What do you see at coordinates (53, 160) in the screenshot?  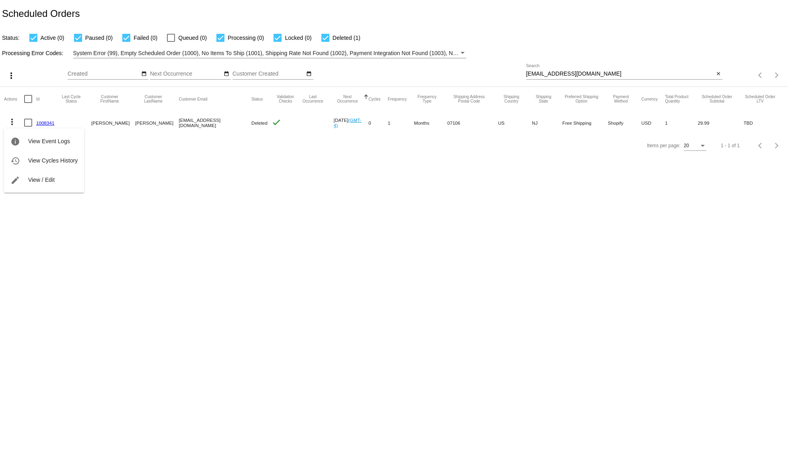 I see `span: View Cycles History` at bounding box center [53, 160].